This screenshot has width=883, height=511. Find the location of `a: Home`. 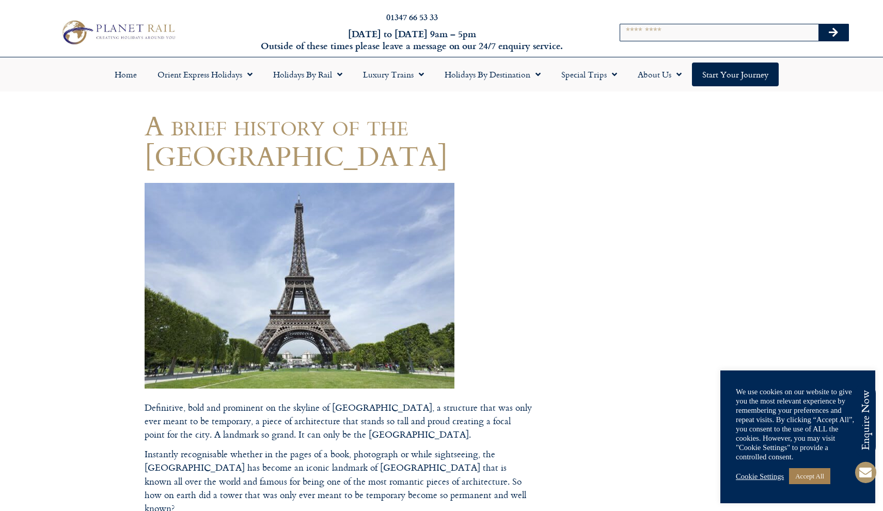

a: Home is located at coordinates (125, 74).